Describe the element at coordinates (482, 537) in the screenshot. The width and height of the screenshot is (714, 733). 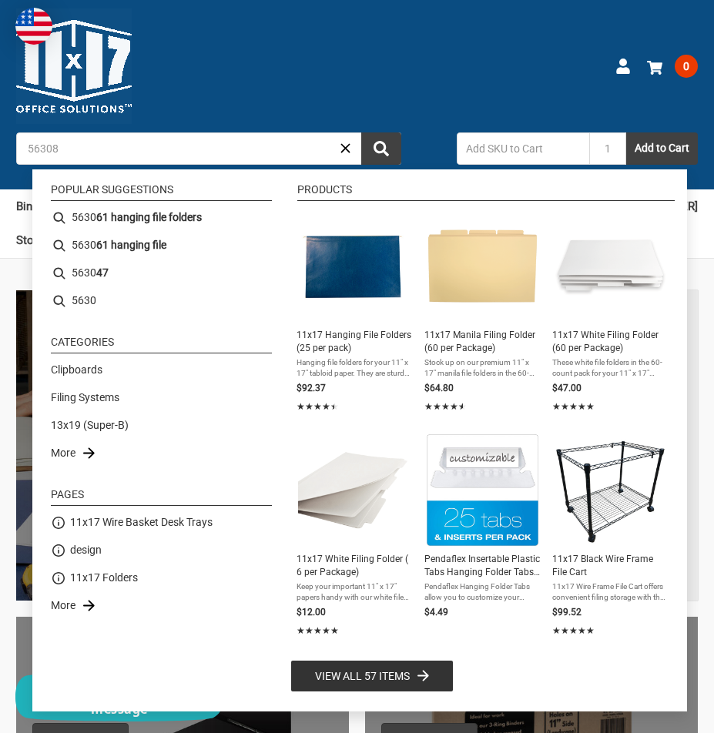
I see `li: Pendaflex Insertable Plastic Tabs Hanging Folder Tabs, 2", Clear, 25 Tabs and Inserts per Pack (42)` at that location.